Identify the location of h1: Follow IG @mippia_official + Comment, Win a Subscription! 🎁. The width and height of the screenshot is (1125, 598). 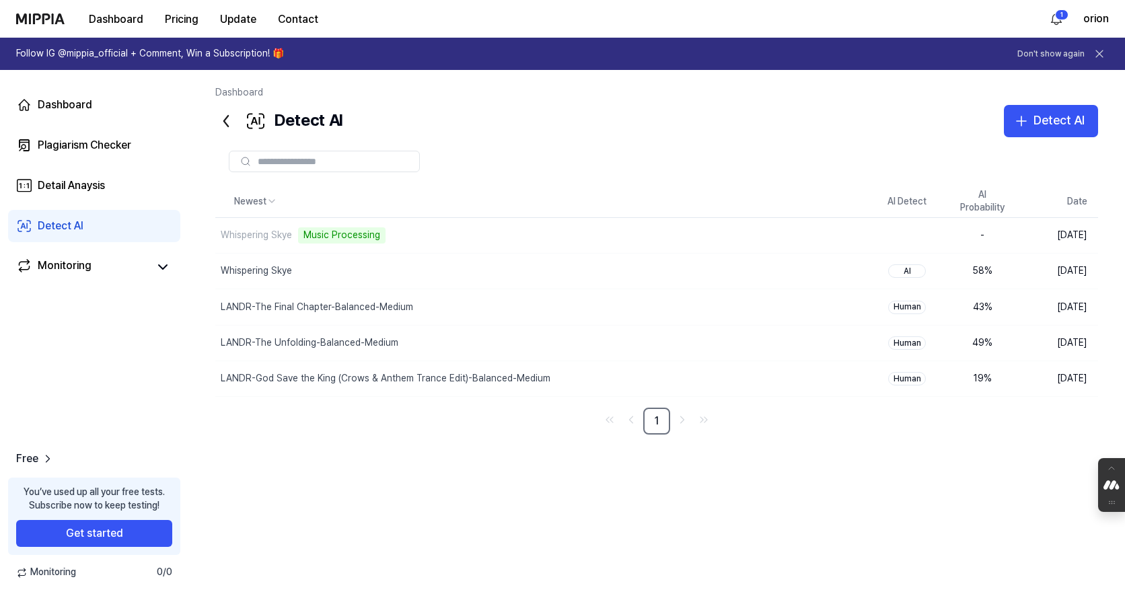
(150, 54).